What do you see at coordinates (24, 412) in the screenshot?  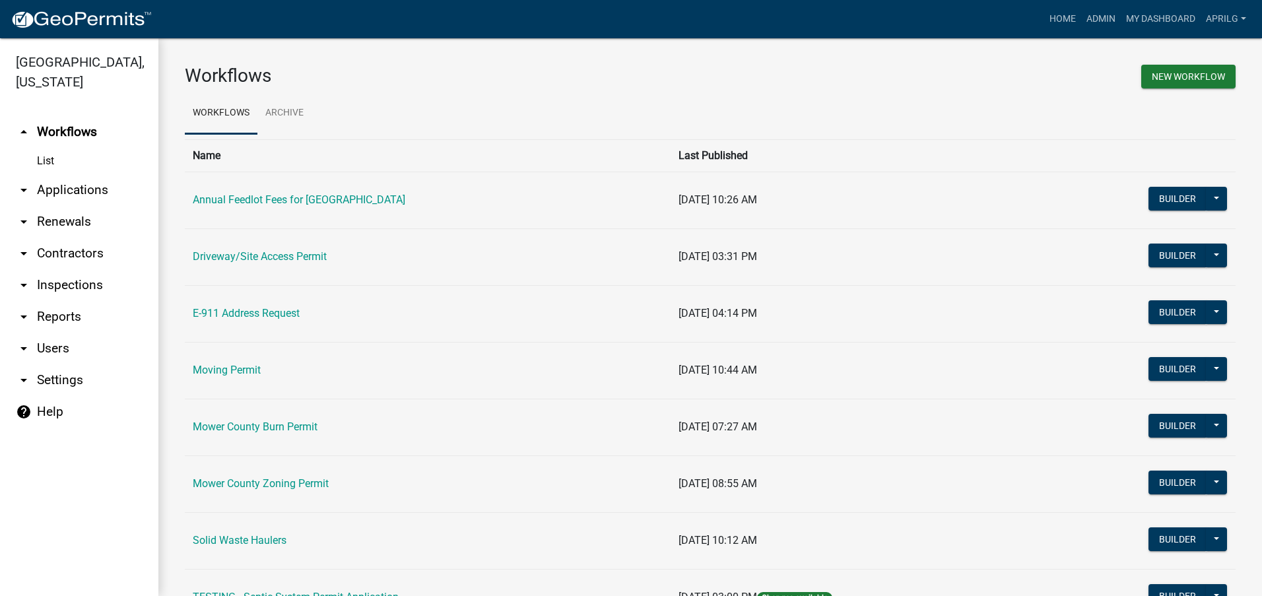 I see `i: help` at bounding box center [24, 412].